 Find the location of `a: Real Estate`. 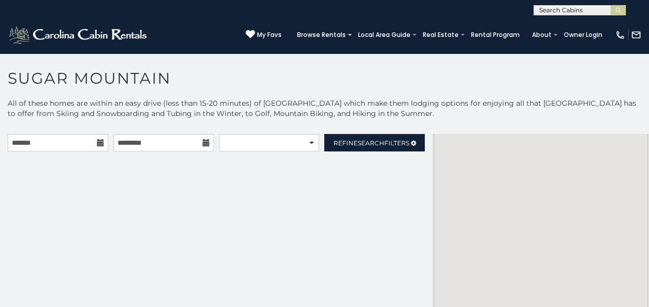

a: Real Estate is located at coordinates (441, 35).